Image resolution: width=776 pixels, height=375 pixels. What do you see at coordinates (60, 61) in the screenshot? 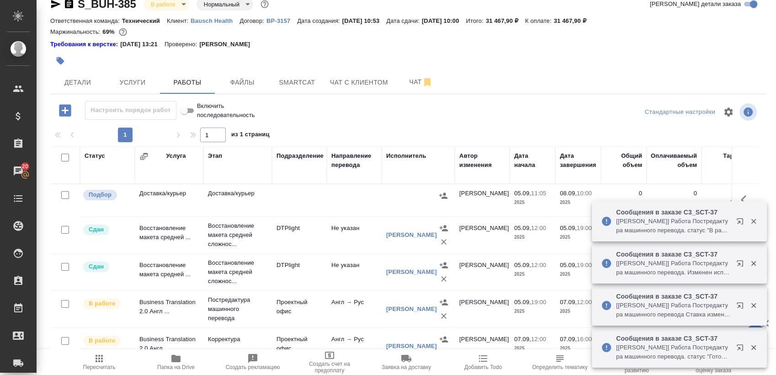
I see `button: Добавить тэг` at bounding box center [60, 61].